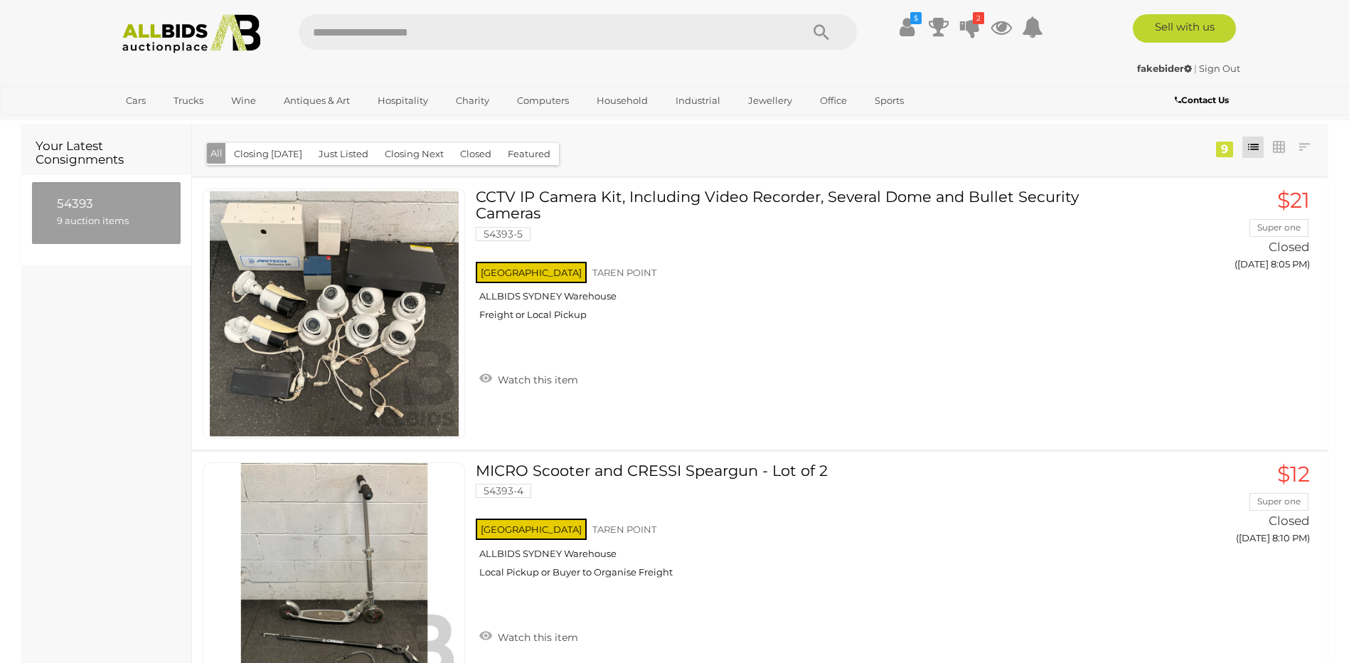 The width and height of the screenshot is (1349, 663). Describe the element at coordinates (316, 100) in the screenshot. I see `a: Antiques & Art` at that location.